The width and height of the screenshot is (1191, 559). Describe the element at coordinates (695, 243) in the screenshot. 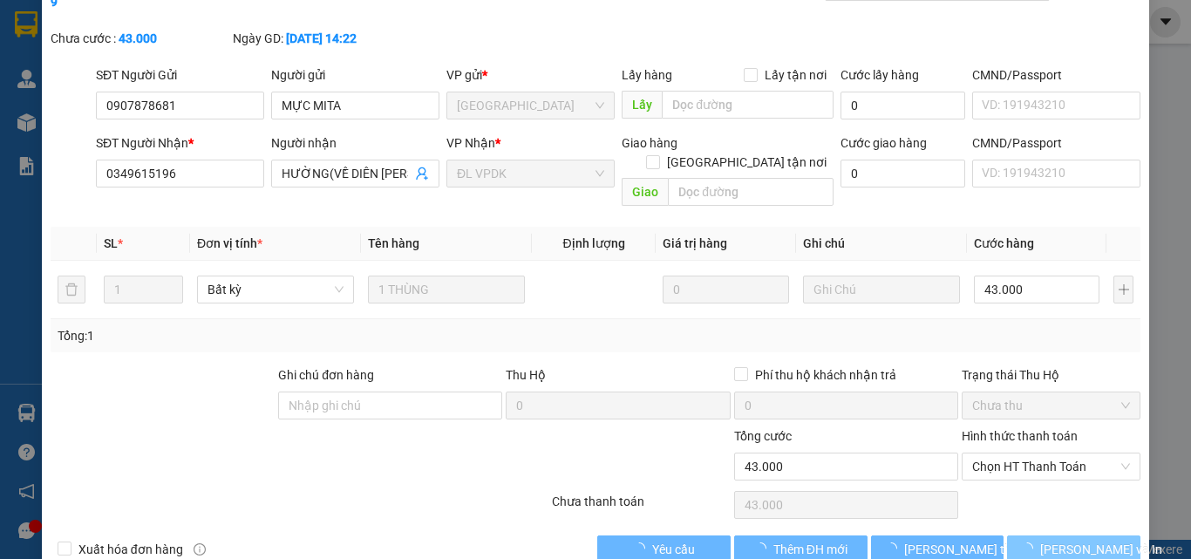

I see `span: Giá trị hàng` at that location.